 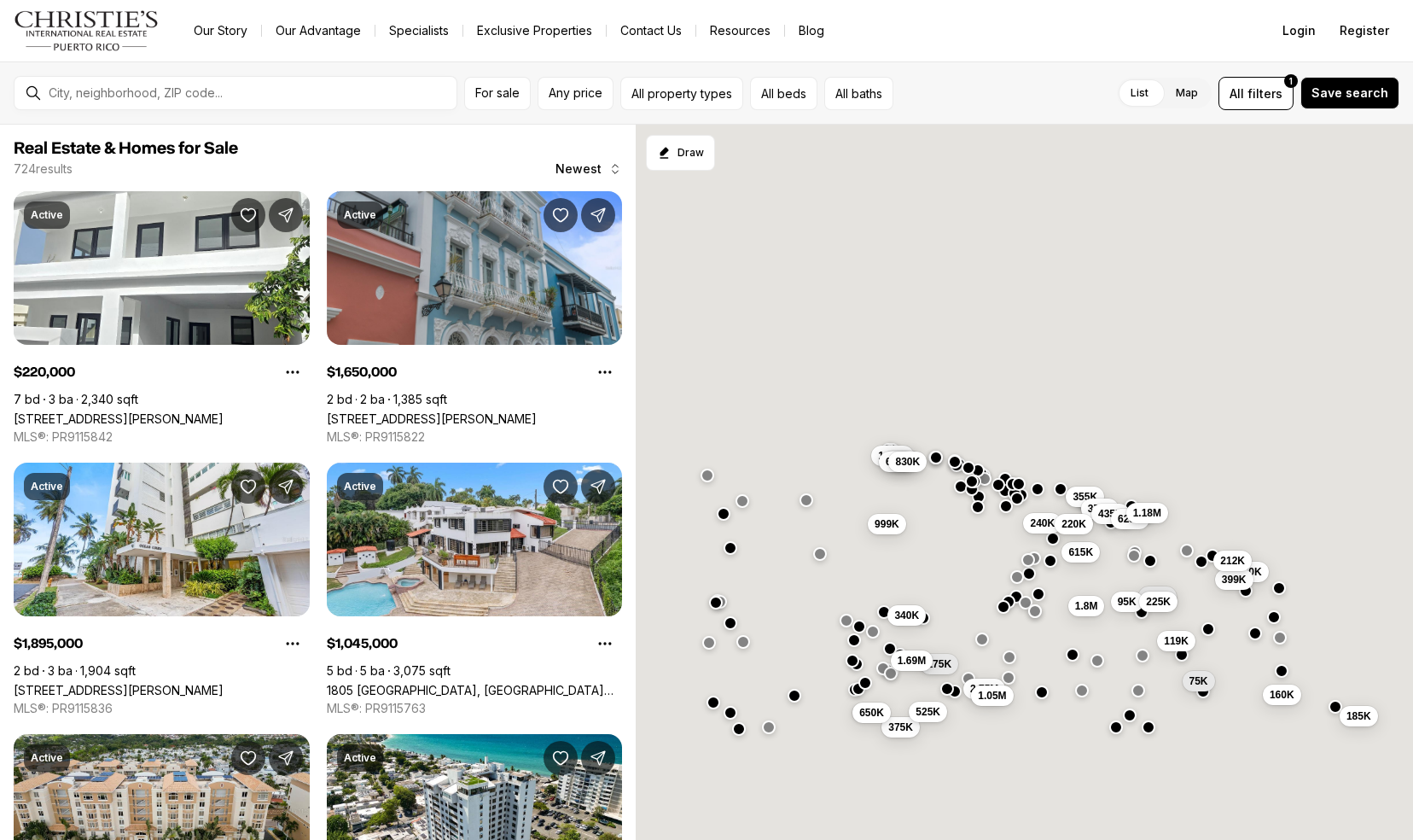 What do you see at coordinates (1256, 93) in the screenshot?
I see `button: Allfilters1` at bounding box center [1256, 93].